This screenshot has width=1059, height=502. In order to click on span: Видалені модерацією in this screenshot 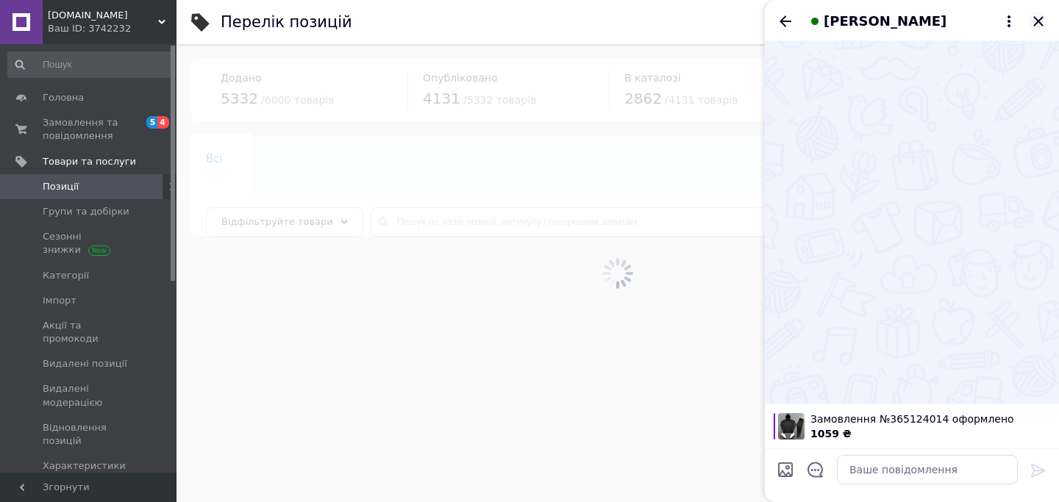, I will do `click(89, 396)`.